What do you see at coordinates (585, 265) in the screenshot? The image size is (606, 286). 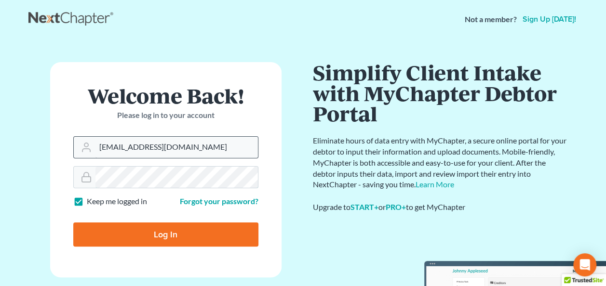 I see `div: Open Intercom Messenger` at bounding box center [585, 265].